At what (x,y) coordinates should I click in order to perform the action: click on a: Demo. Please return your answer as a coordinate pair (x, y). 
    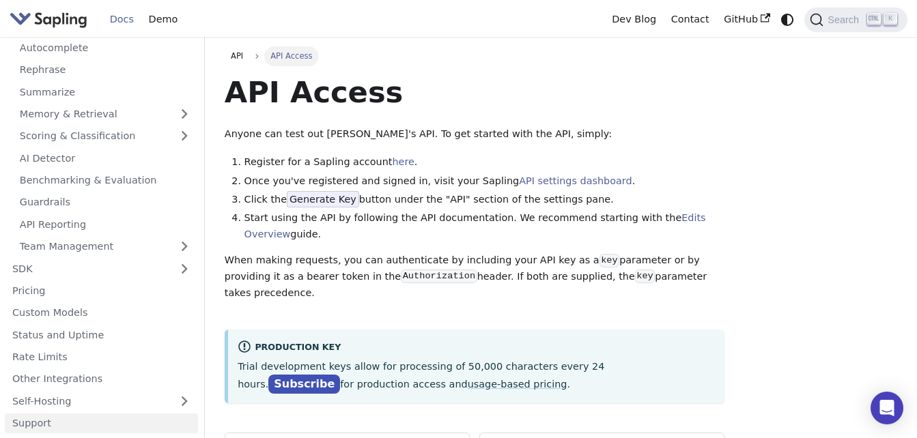
    Looking at the image, I should click on (163, 19).